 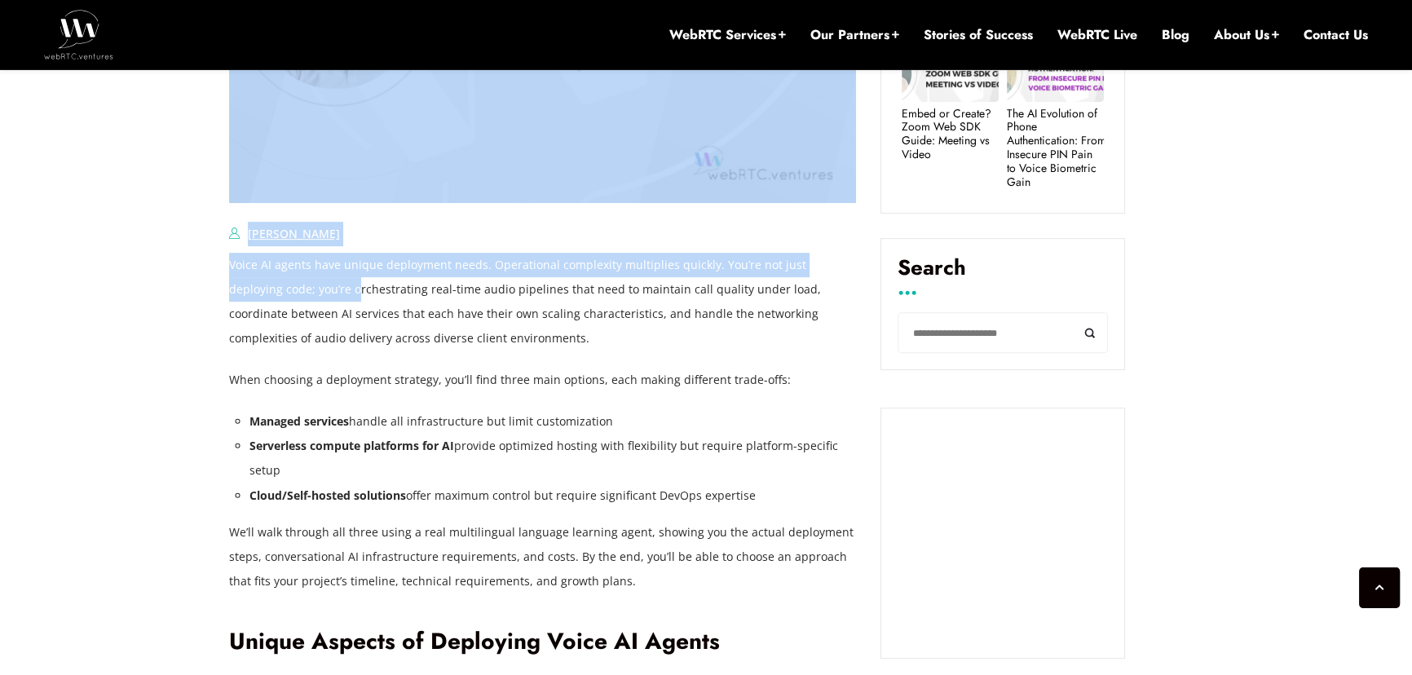 What do you see at coordinates (1089, 333) in the screenshot?
I see `button: Search` at bounding box center [1089, 333].